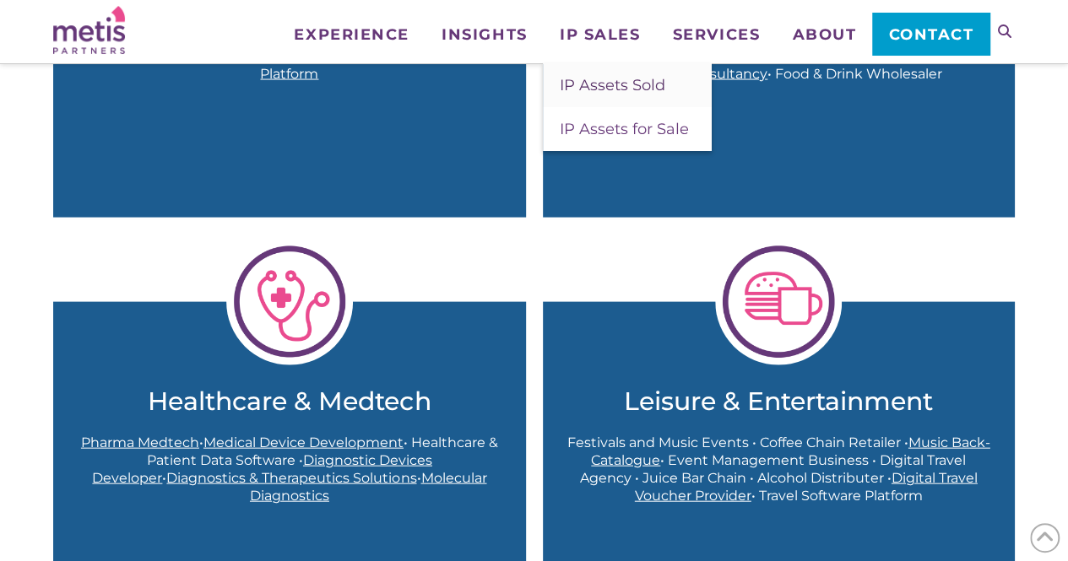  What do you see at coordinates (140, 442) in the screenshot?
I see `span: Pharma Medtech` at bounding box center [140, 442].